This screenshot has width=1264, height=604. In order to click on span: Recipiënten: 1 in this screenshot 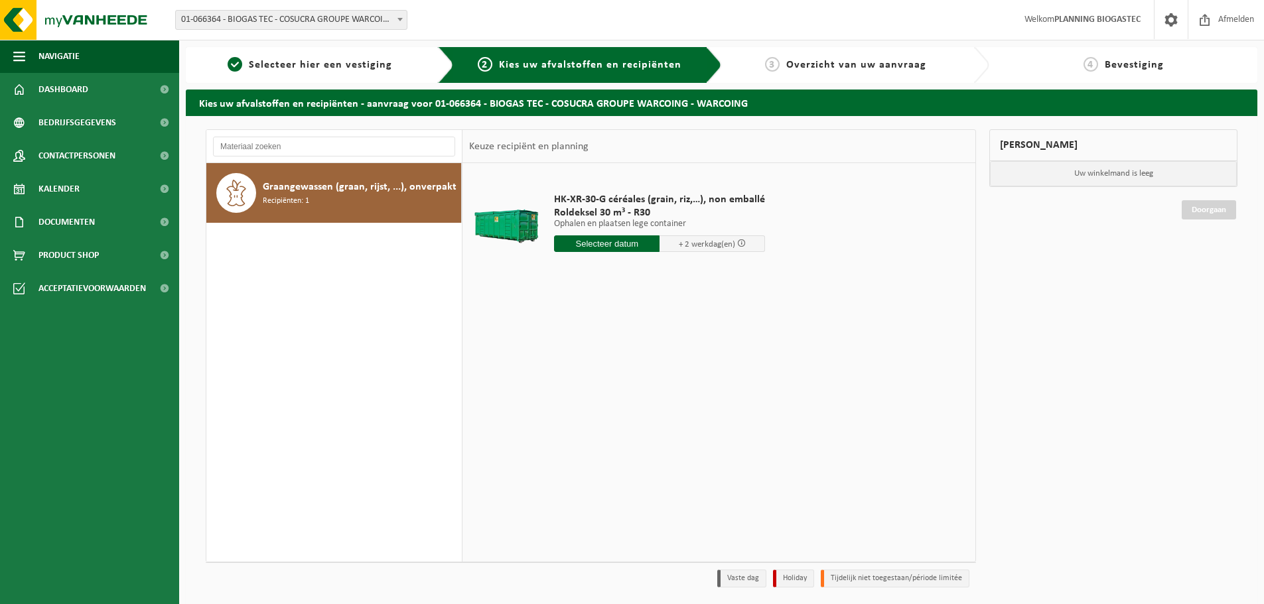, I will do `click(286, 201)`.